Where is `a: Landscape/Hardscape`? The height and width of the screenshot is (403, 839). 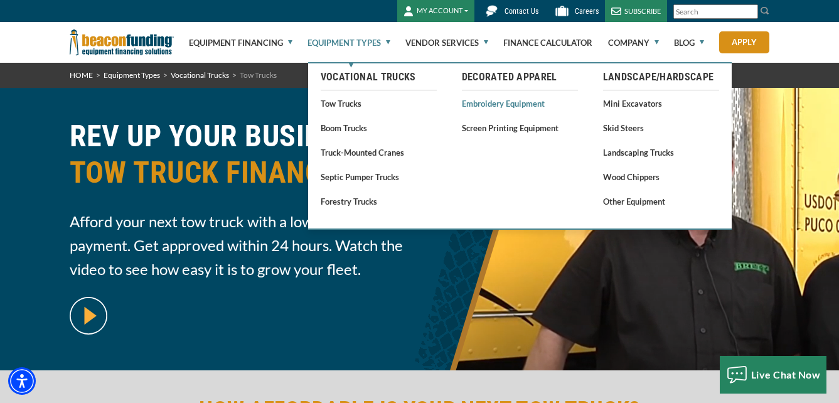 a: Landscape/Hardscape is located at coordinates (660, 77).